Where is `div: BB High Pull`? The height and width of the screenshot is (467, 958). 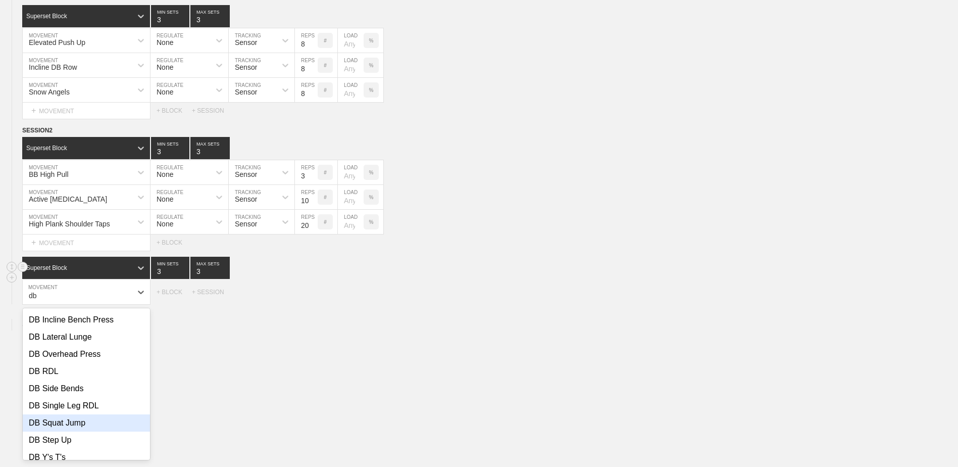 div: BB High Pull is located at coordinates (48, 174).